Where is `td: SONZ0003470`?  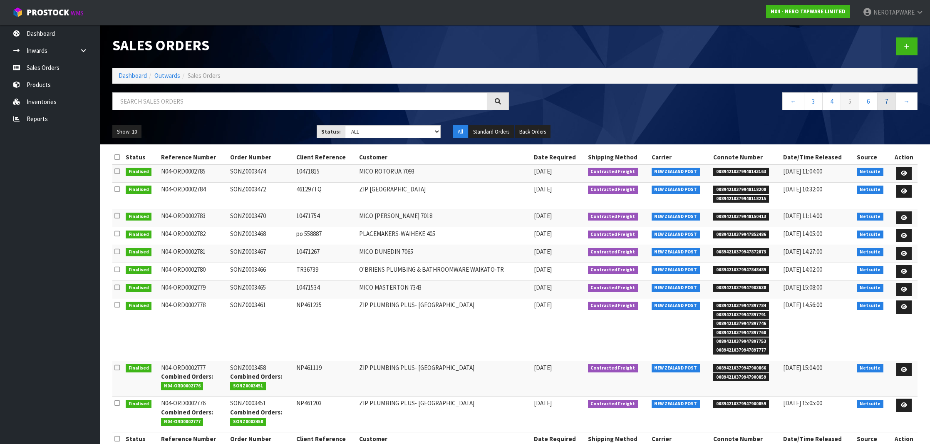 td: SONZ0003470 is located at coordinates (261, 218).